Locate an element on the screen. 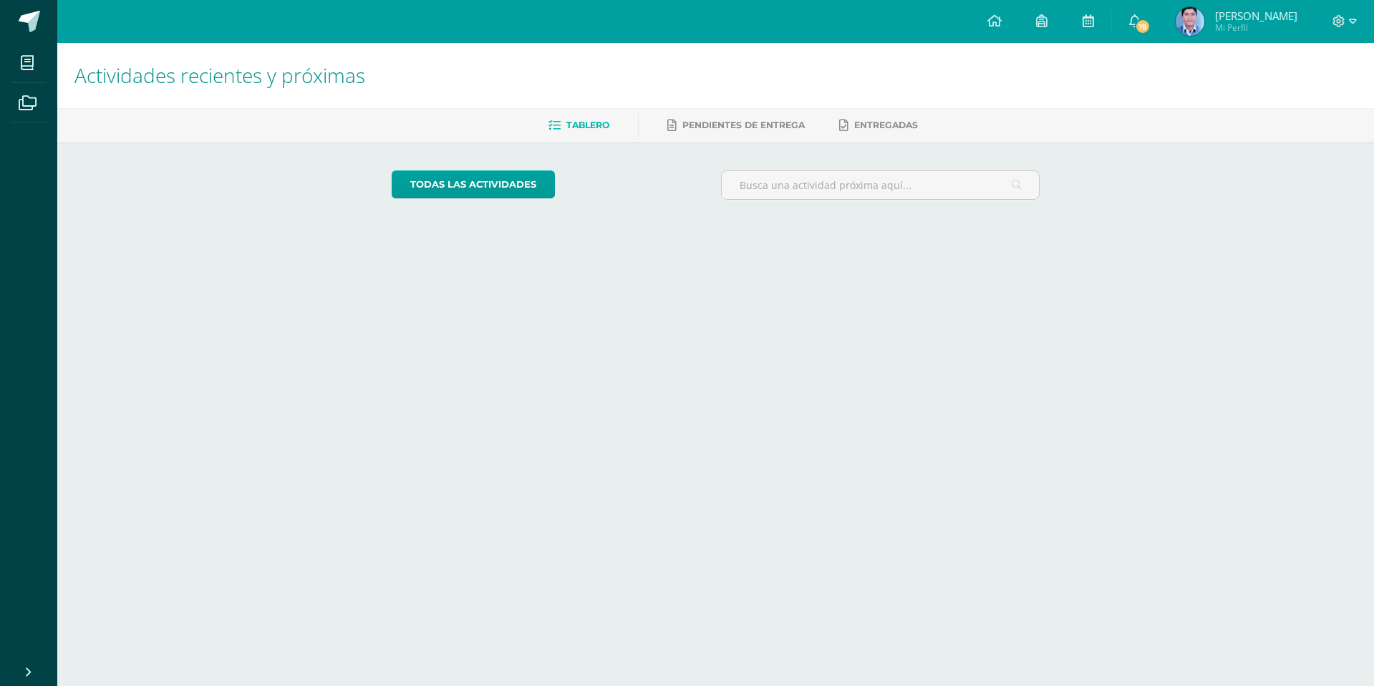 The width and height of the screenshot is (1374, 686). a: Pendientes de entrega is located at coordinates (736, 125).